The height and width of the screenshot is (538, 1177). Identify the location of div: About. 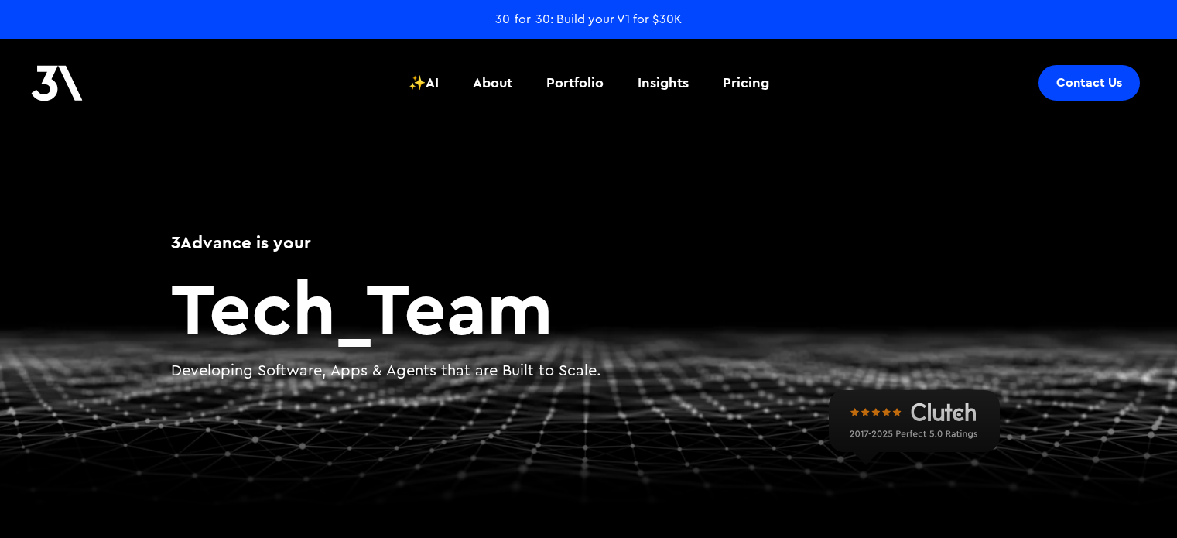
(492, 83).